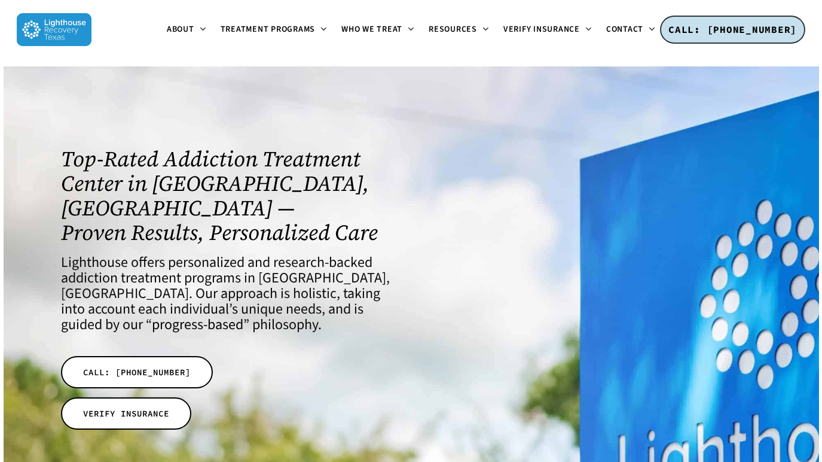 The image size is (822, 462). I want to click on a: About, so click(187, 30).